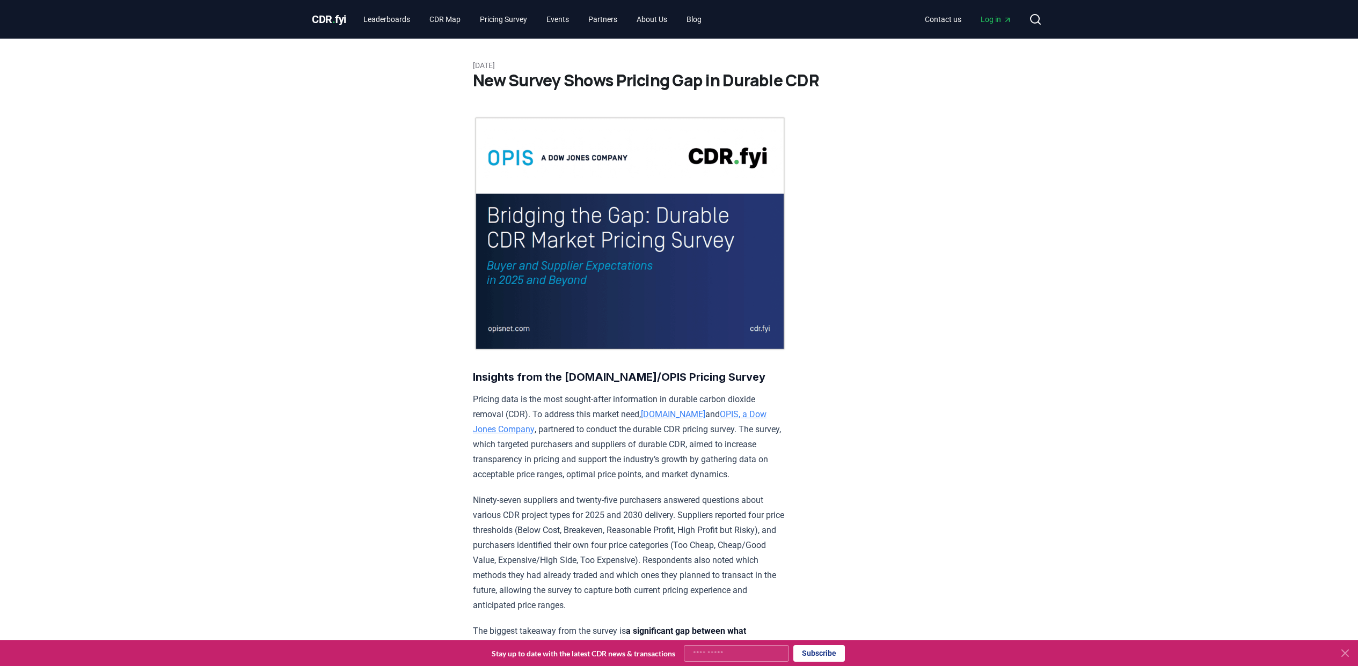 The height and width of the screenshot is (666, 1358). What do you see at coordinates (694, 19) in the screenshot?
I see `a: Blog` at bounding box center [694, 19].